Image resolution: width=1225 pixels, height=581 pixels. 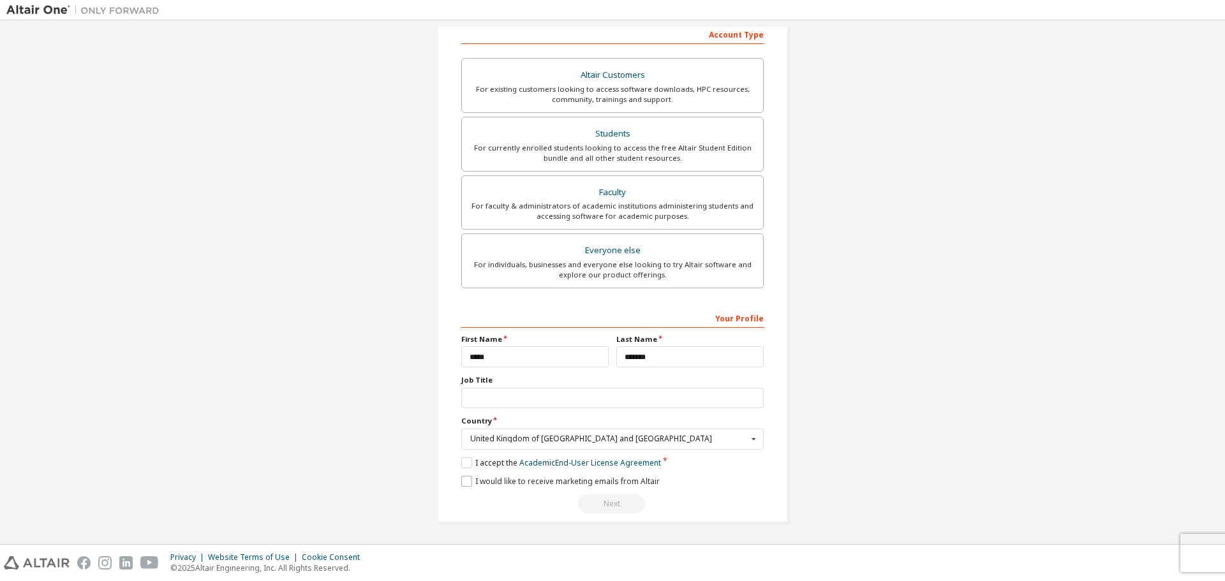 I want to click on div: Your Profile, so click(x=613, y=318).